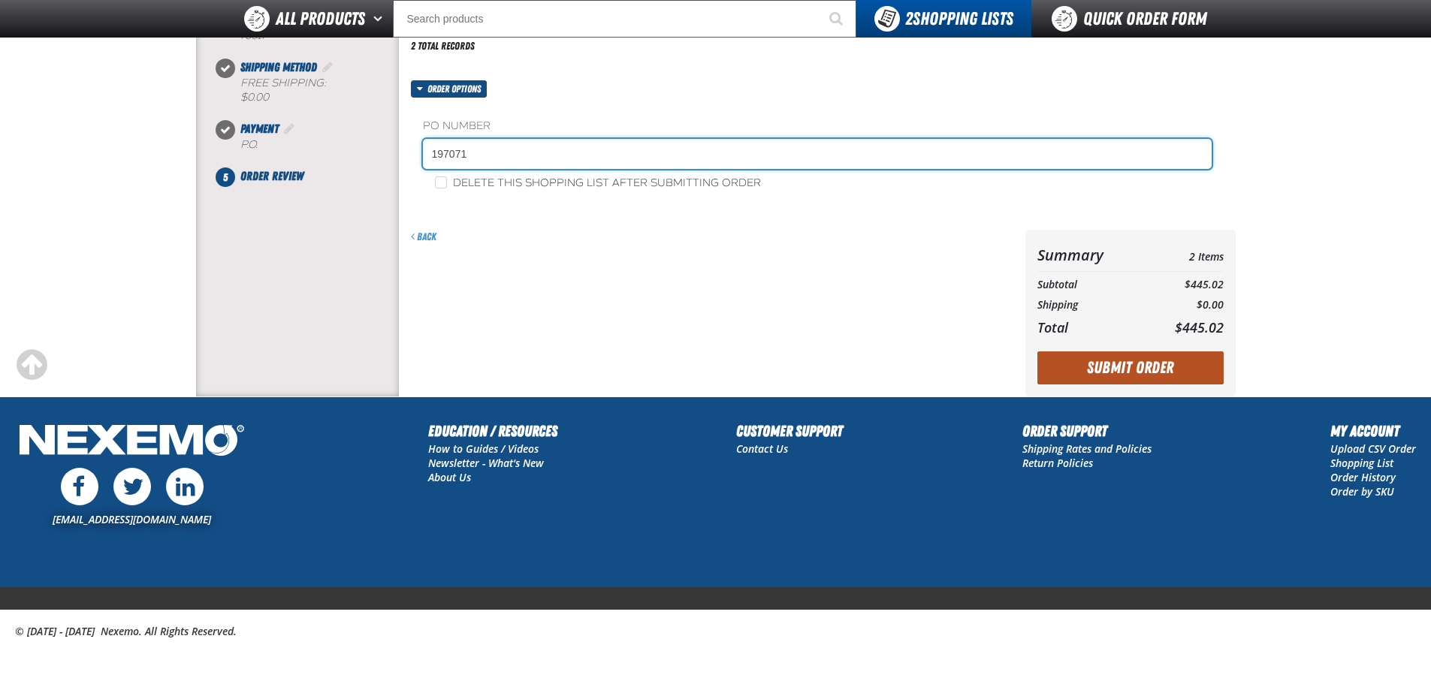  I want to click on a: How to Guides / Videos, so click(483, 448).